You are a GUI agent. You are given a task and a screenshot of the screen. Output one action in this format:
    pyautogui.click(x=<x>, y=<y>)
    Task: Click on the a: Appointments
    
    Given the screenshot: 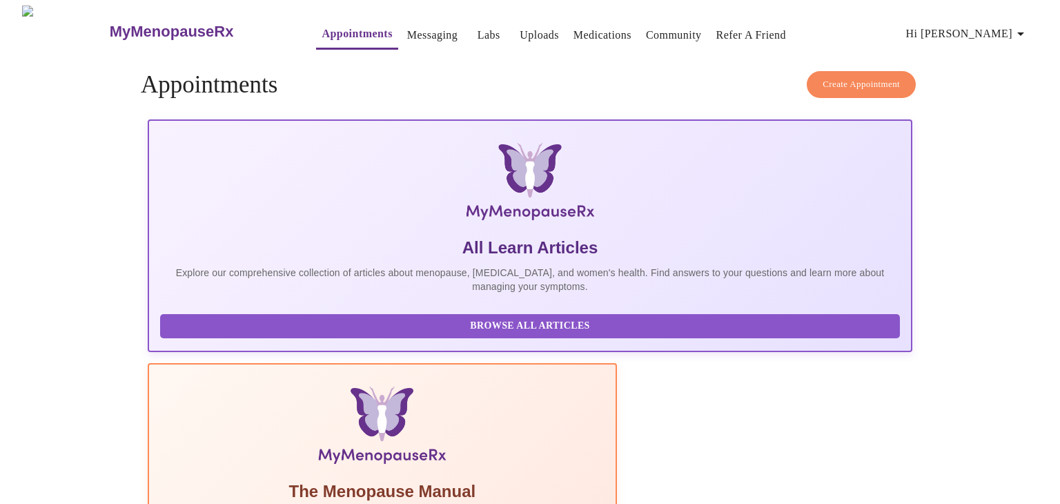 What is the action you would take?
    pyautogui.click(x=357, y=34)
    